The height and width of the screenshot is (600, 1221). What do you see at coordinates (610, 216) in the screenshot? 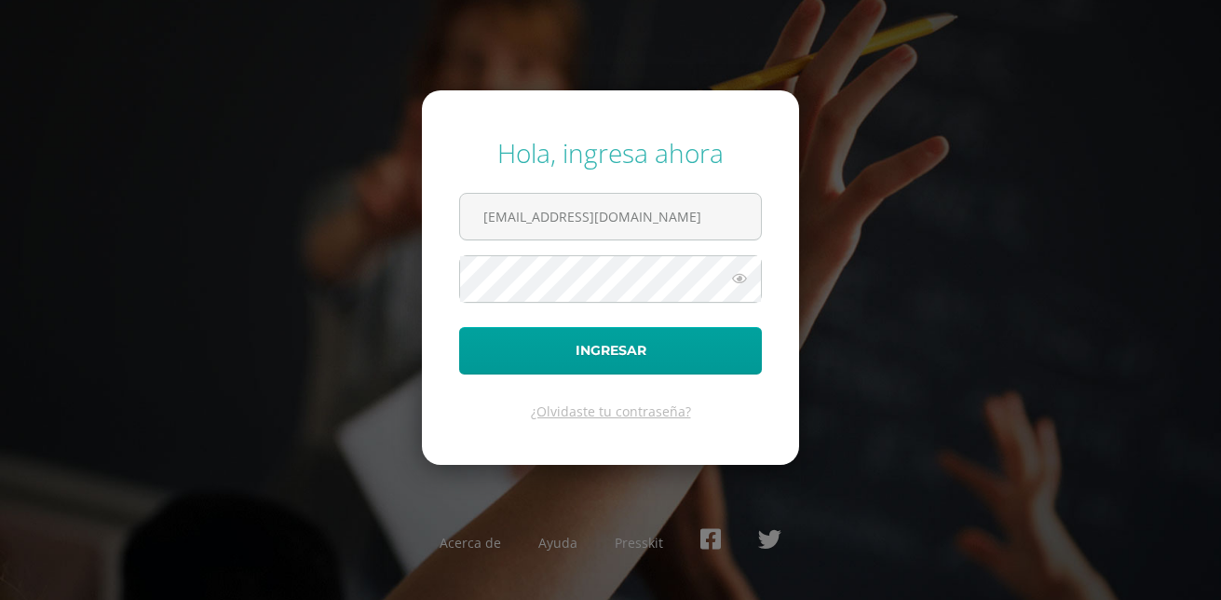
I see `input: Correo electrónico o usuario` at bounding box center [610, 216].